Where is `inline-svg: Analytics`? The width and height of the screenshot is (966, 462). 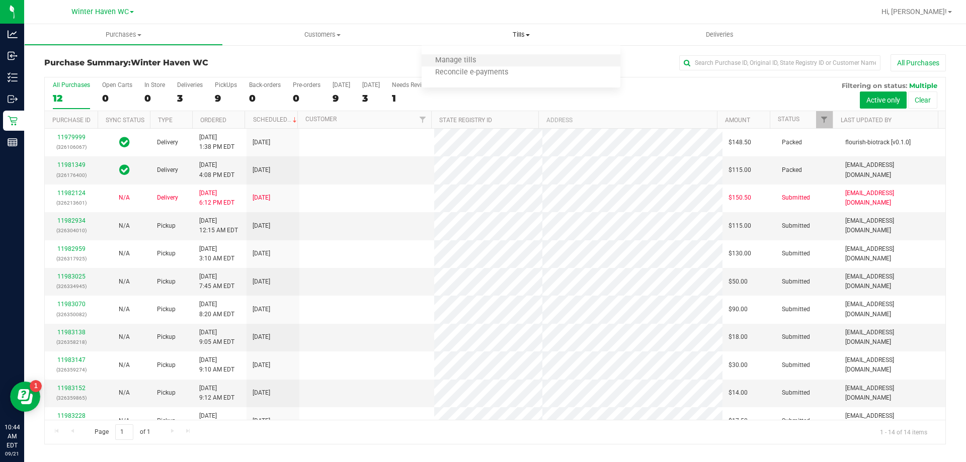
inline-svg: Analytics is located at coordinates (13, 34).